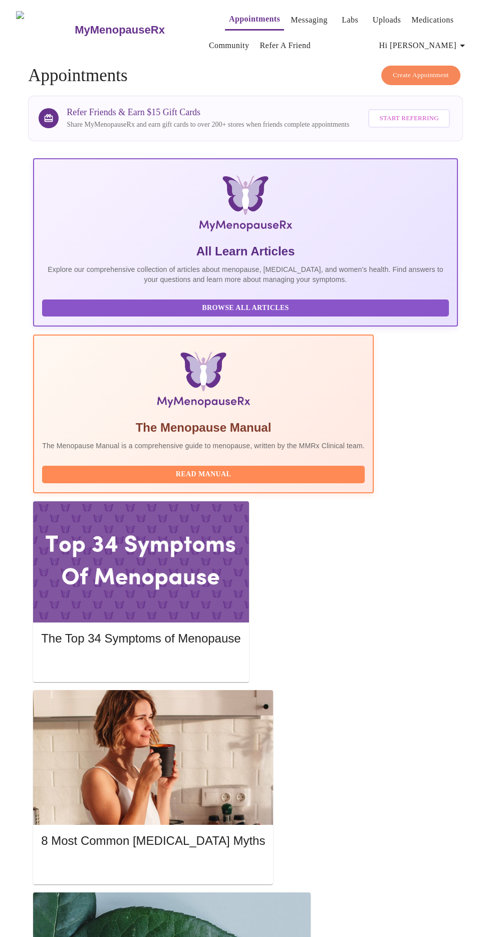  I want to click on h5: The Top 34 Symptoms of Menopause, so click(141, 638).